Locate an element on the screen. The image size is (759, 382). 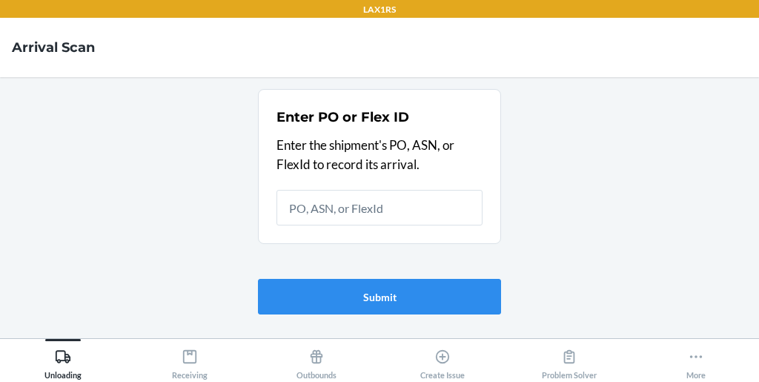
button: More is located at coordinates (696, 359).